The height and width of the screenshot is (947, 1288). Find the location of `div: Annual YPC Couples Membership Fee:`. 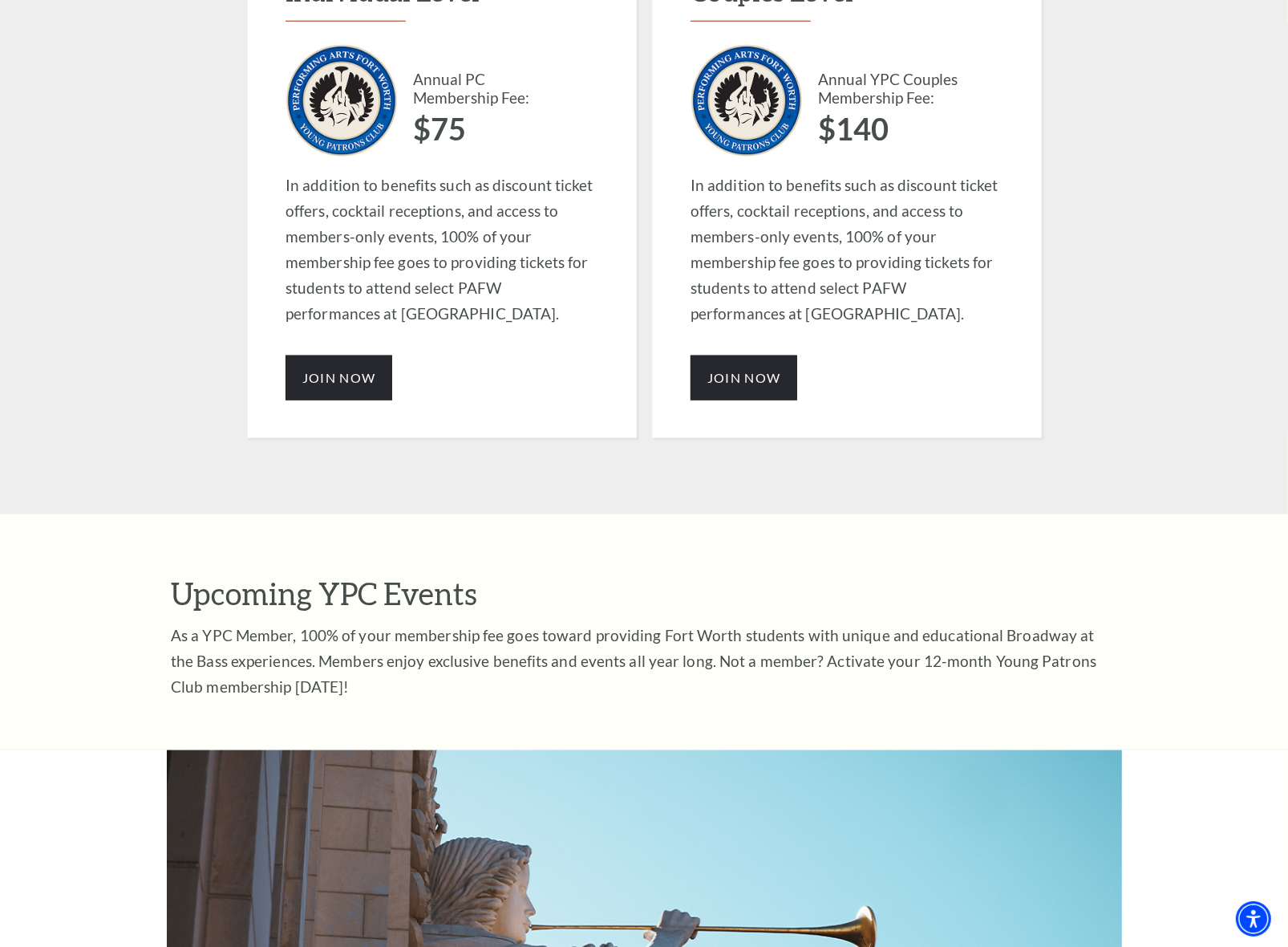

div: Annual YPC Couples Membership Fee: is located at coordinates (895, 109).